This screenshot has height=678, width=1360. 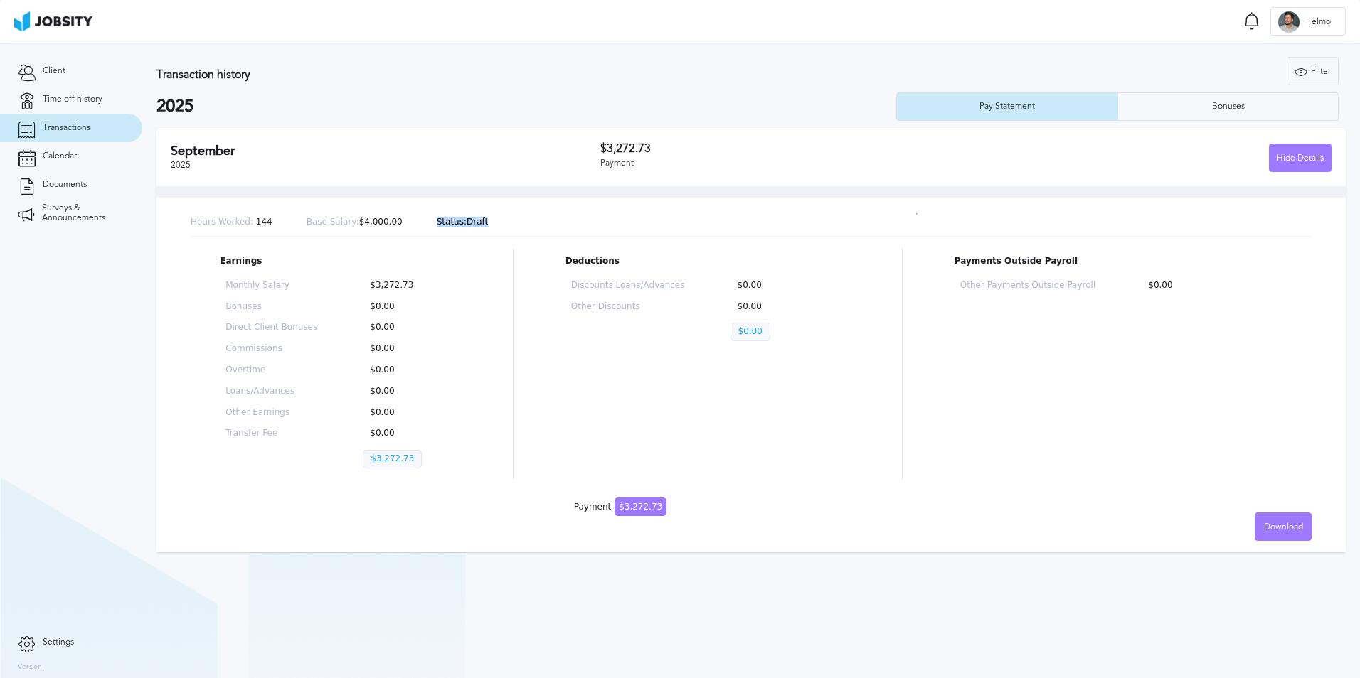 What do you see at coordinates (58, 643) in the screenshot?
I see `span: Settings` at bounding box center [58, 643].